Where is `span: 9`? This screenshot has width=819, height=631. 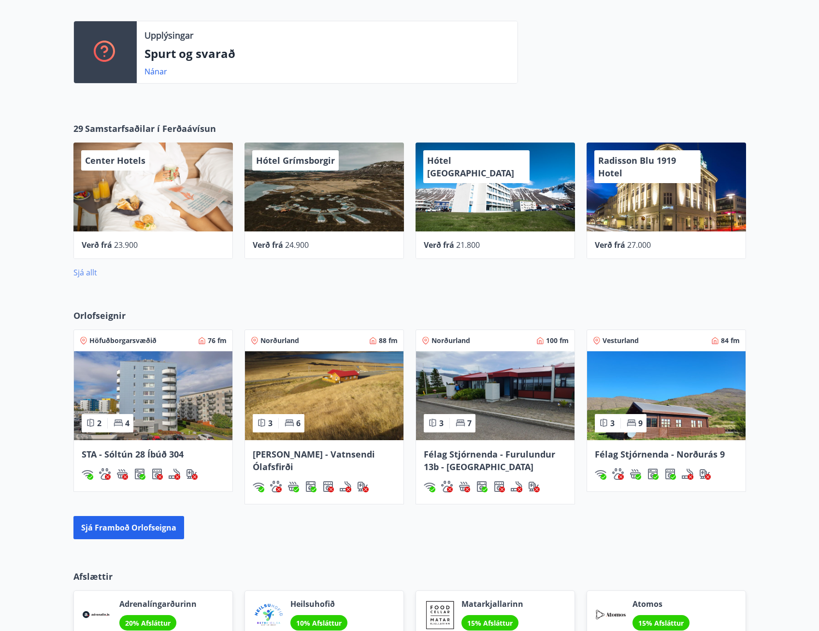
span: 9 is located at coordinates (640, 423).